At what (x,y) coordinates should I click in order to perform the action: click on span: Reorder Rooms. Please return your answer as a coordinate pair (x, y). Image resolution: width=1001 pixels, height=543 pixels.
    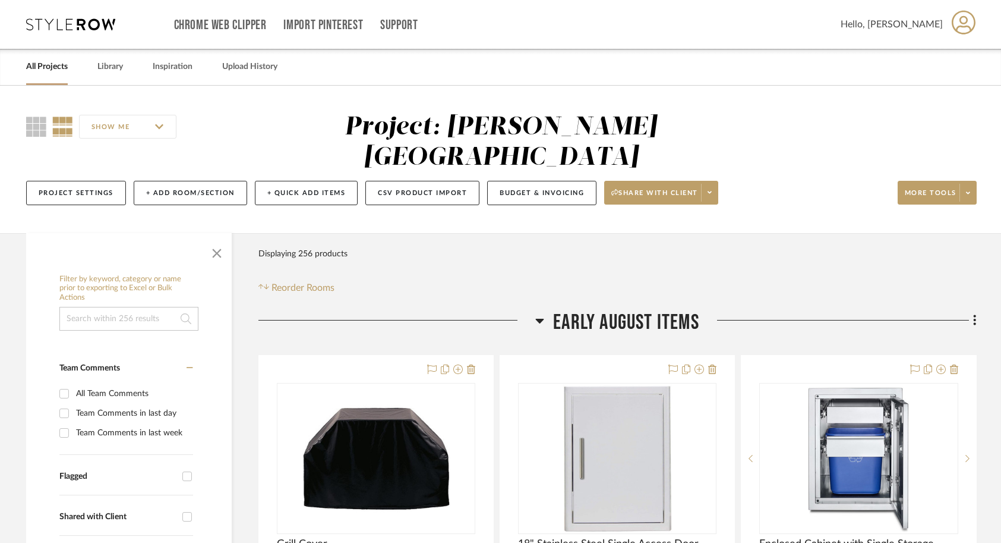
    Looking at the image, I should click on (303, 288).